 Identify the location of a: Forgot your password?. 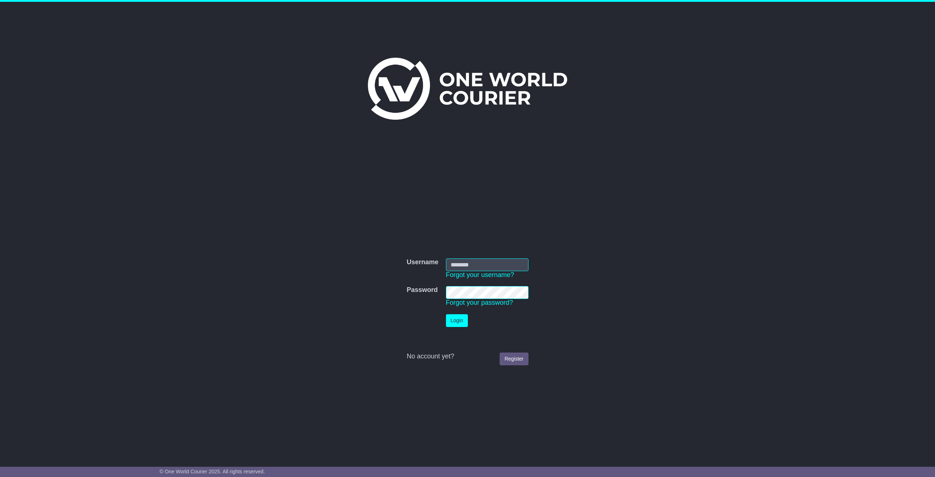
(479, 303).